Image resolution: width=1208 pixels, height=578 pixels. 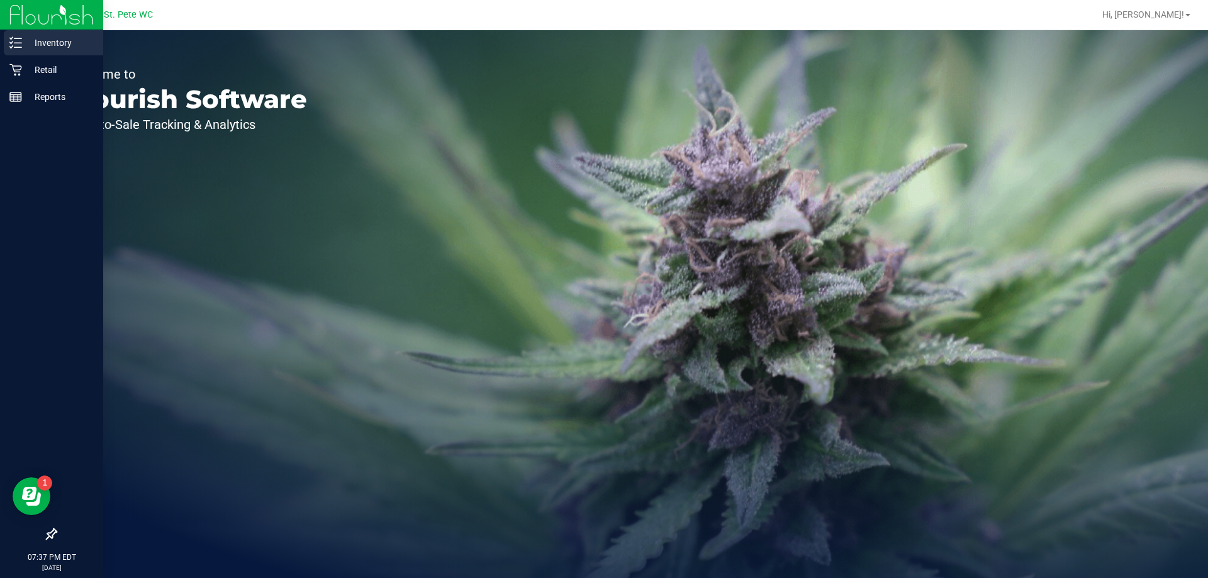 What do you see at coordinates (52, 557) in the screenshot?
I see `p: 07:37 PM EDT` at bounding box center [52, 557].